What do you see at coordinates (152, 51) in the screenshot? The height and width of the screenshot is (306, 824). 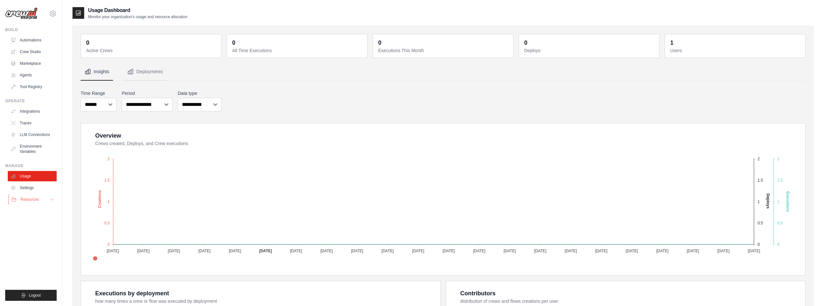 I see `dt: Active Crews` at bounding box center [152, 51].